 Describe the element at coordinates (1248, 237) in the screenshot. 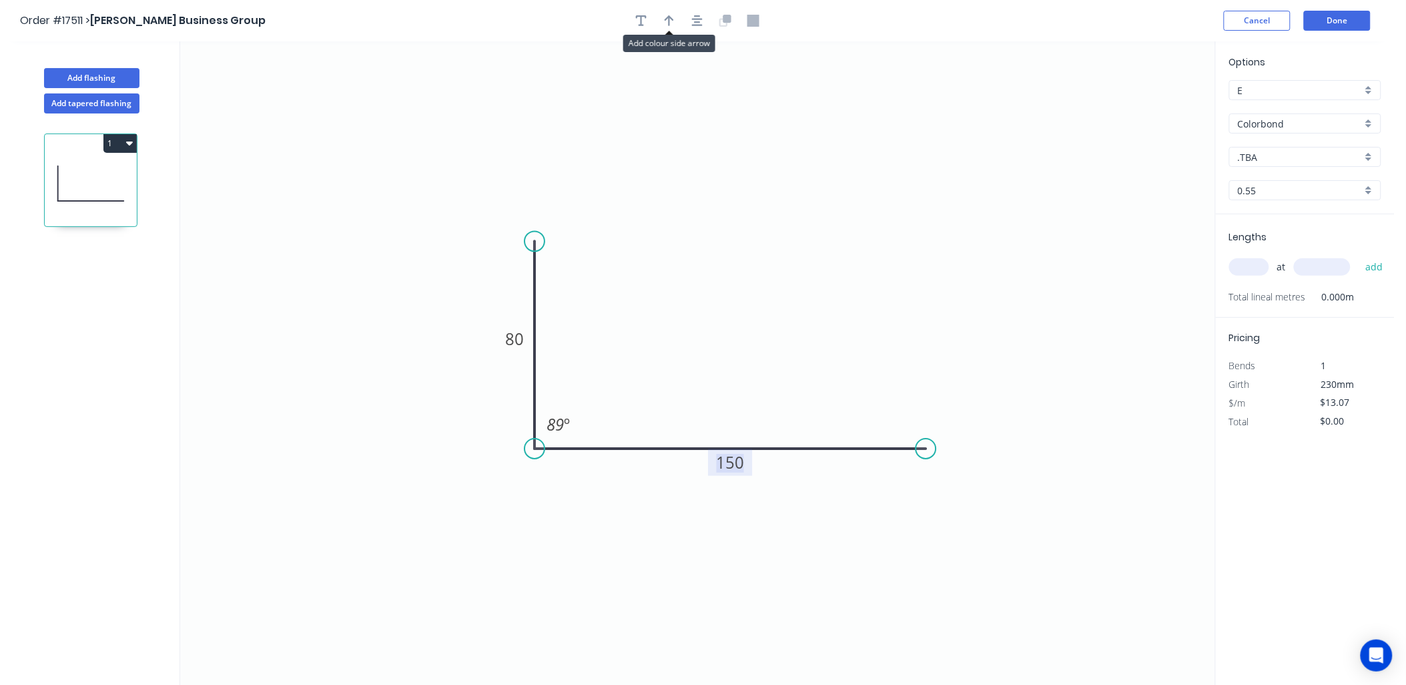

I see `span: Lengths` at that location.